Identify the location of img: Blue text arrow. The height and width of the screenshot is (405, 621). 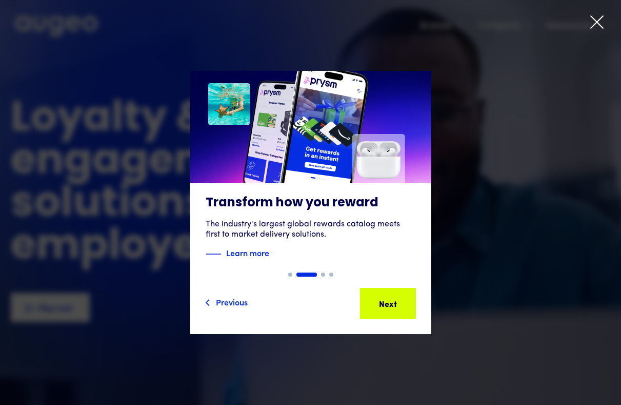
(278, 254).